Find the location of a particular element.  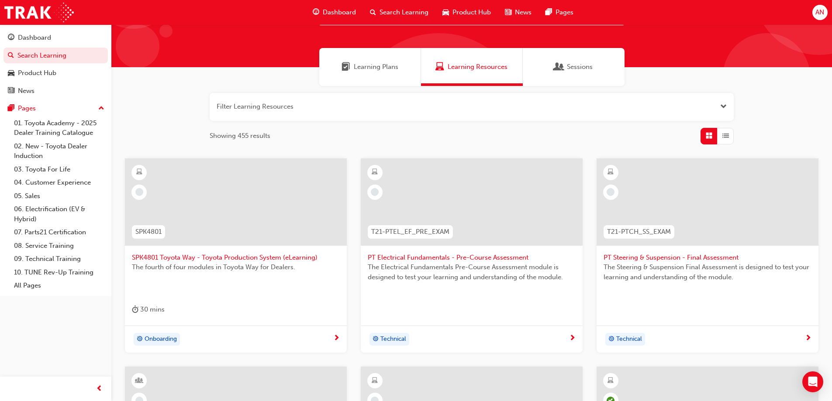

div: Open Intercom Messenger is located at coordinates (813, 382).